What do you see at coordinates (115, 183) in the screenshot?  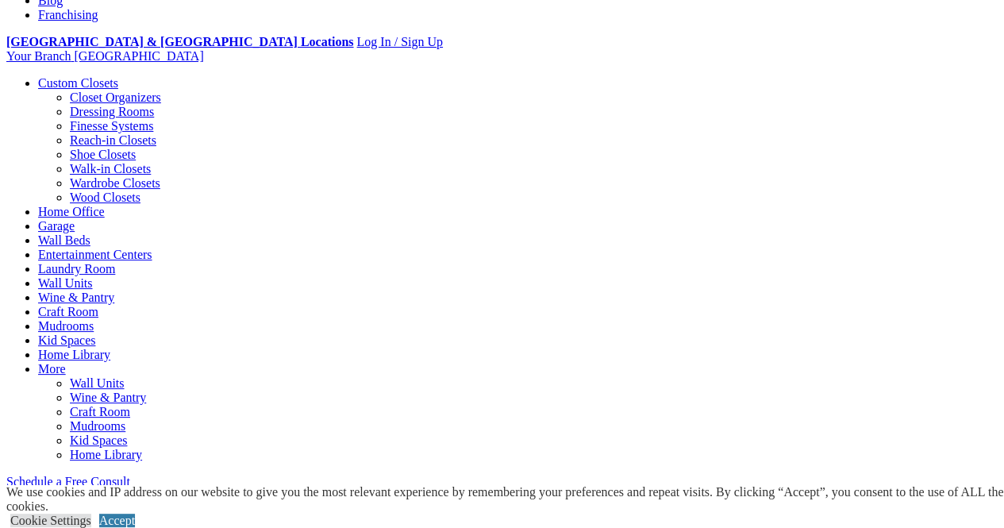 I see `a: Wardrobe Closets` at bounding box center [115, 183].